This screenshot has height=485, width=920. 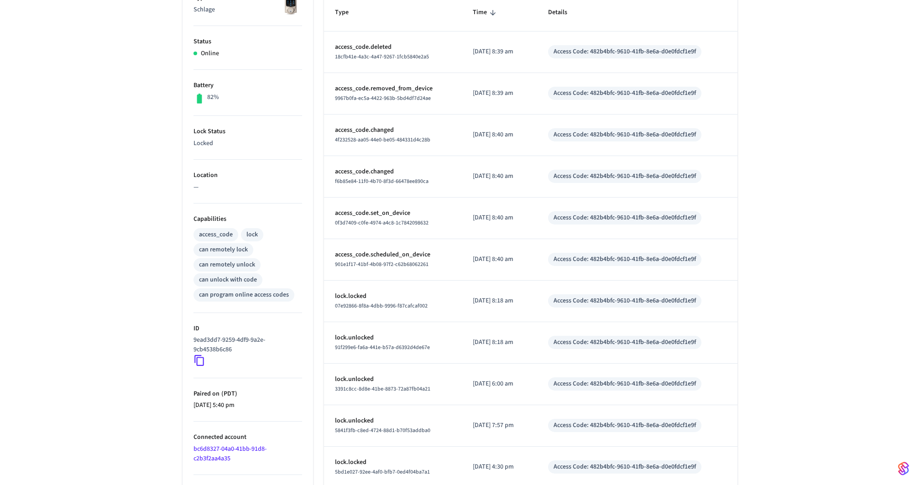 I want to click on p: access_code.scheduled_on_device, so click(x=393, y=255).